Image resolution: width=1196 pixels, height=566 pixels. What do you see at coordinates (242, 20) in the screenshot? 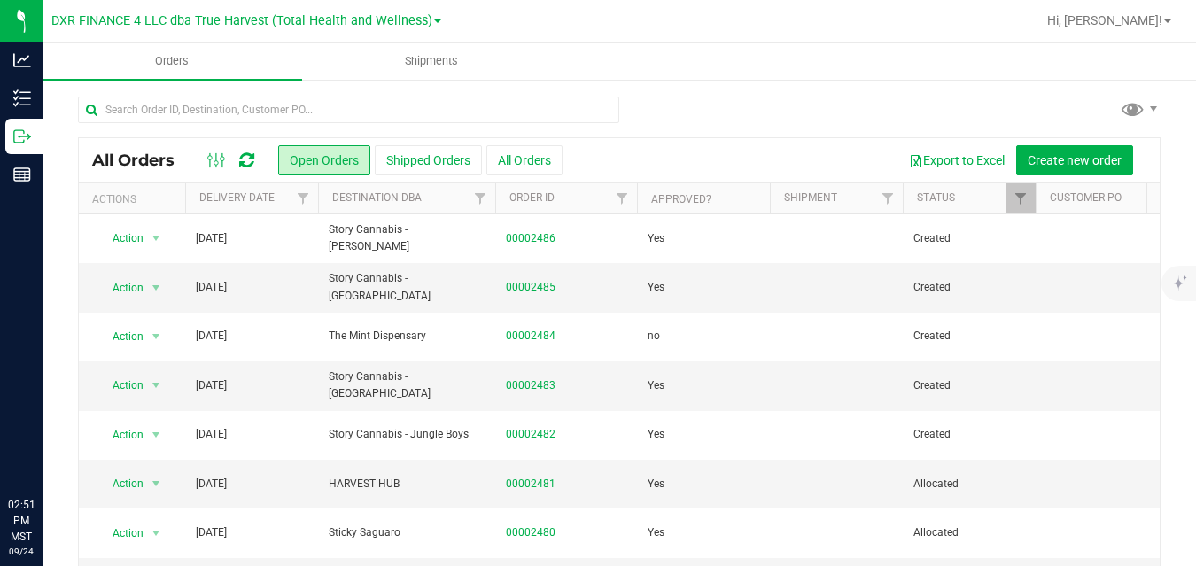
I see `span: DXR FINANCE 4 LLC dba True Harvest (Total Health and Wellness)` at bounding box center [242, 20].